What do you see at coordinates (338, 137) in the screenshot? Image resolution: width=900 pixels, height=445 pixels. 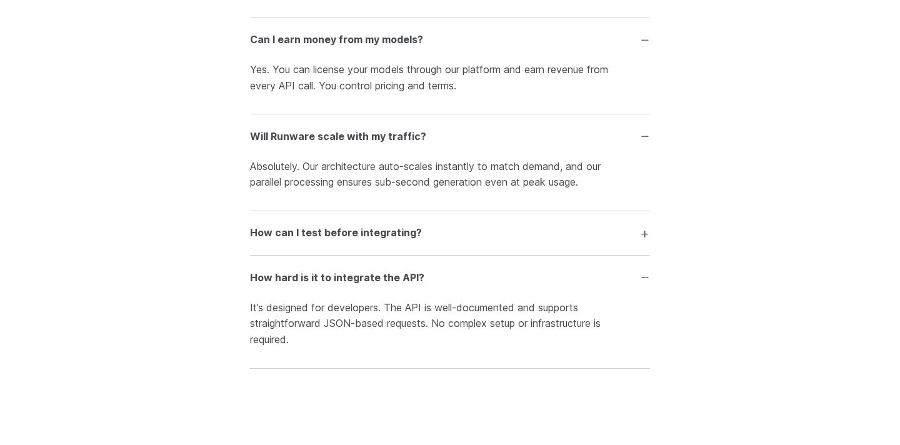 I see `h3: Will Runware scale with my traffic?` at bounding box center [338, 137].